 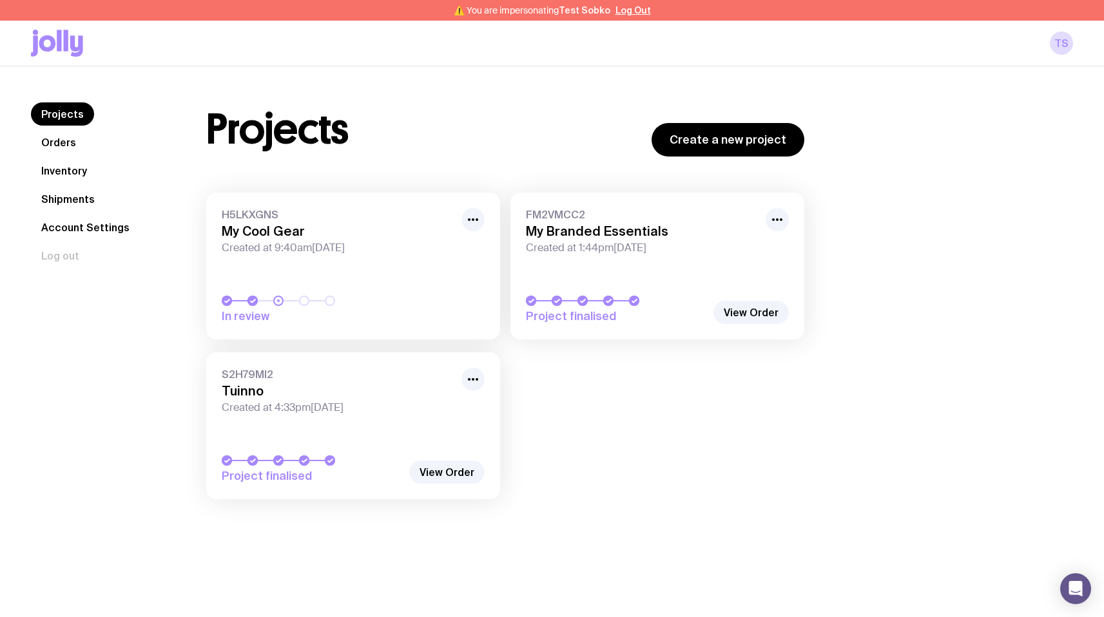 What do you see at coordinates (728, 140) in the screenshot?
I see `a: Create a new project` at bounding box center [728, 140].